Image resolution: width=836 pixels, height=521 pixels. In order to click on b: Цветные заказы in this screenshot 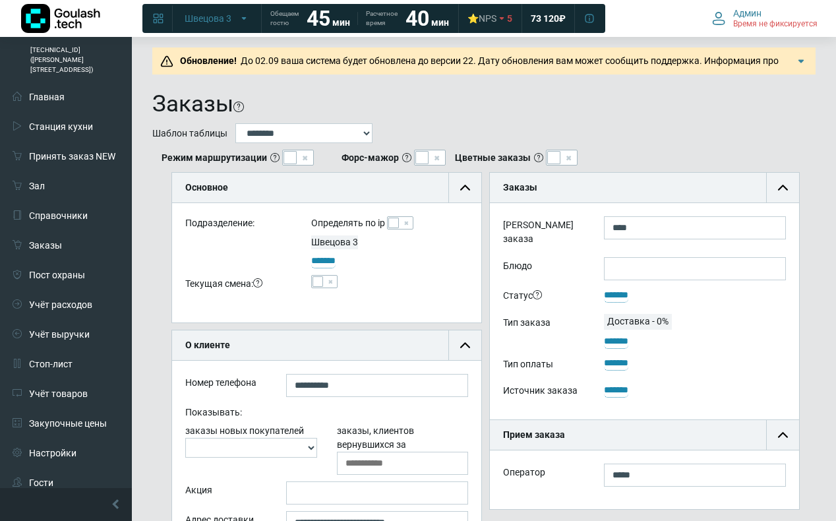, I will do `click(493, 158)`.